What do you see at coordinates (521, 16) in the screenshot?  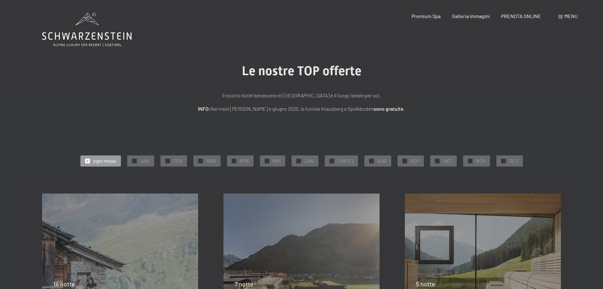 I see `a: PRENOTA ONLINE` at bounding box center [521, 16].